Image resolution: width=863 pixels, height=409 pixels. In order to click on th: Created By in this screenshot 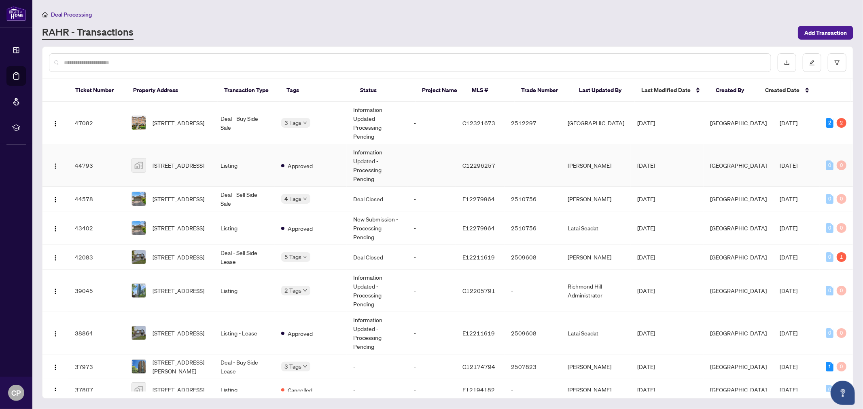, I will do `click(734, 91)`.